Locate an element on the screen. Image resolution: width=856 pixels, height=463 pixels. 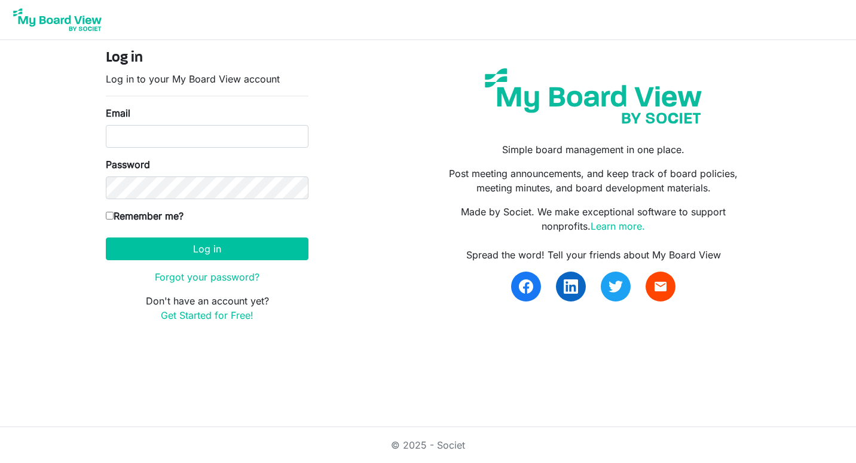
img: twitter.svg is located at coordinates (615, 286).